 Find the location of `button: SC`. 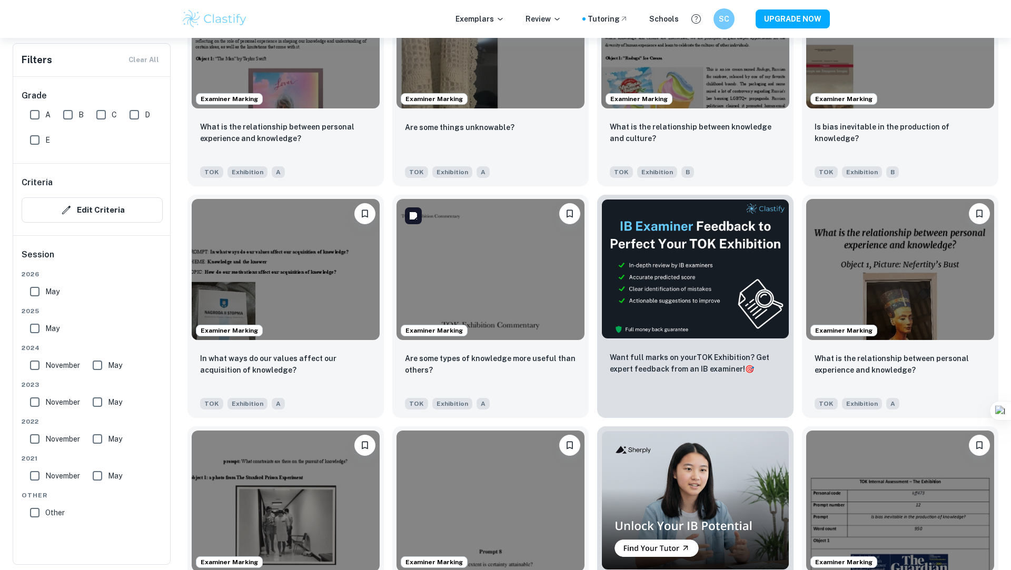

button: SC is located at coordinates (724, 19).